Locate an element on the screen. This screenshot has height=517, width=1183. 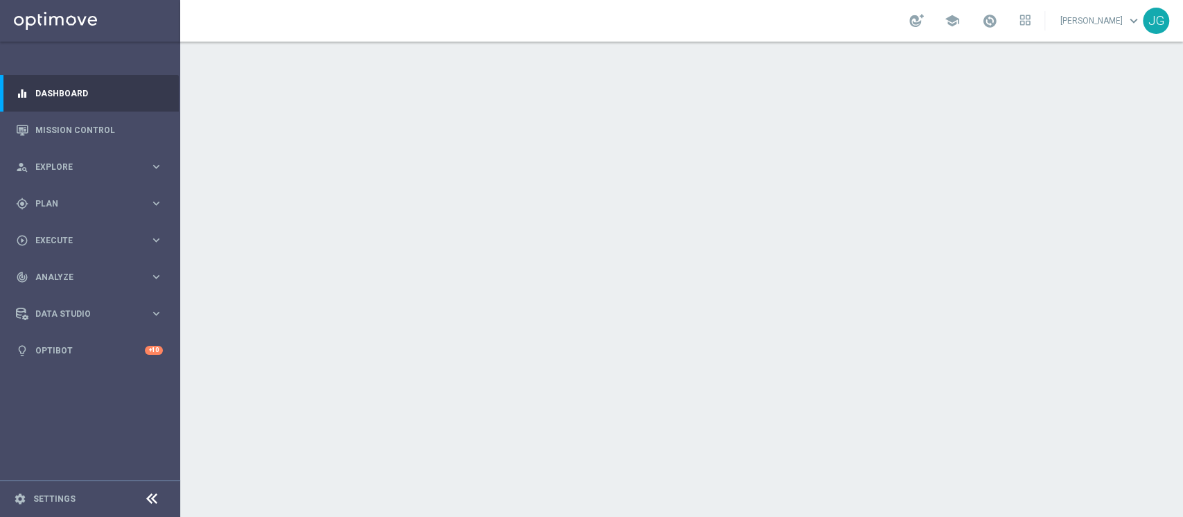
div: Plan is located at coordinates (82, 204).